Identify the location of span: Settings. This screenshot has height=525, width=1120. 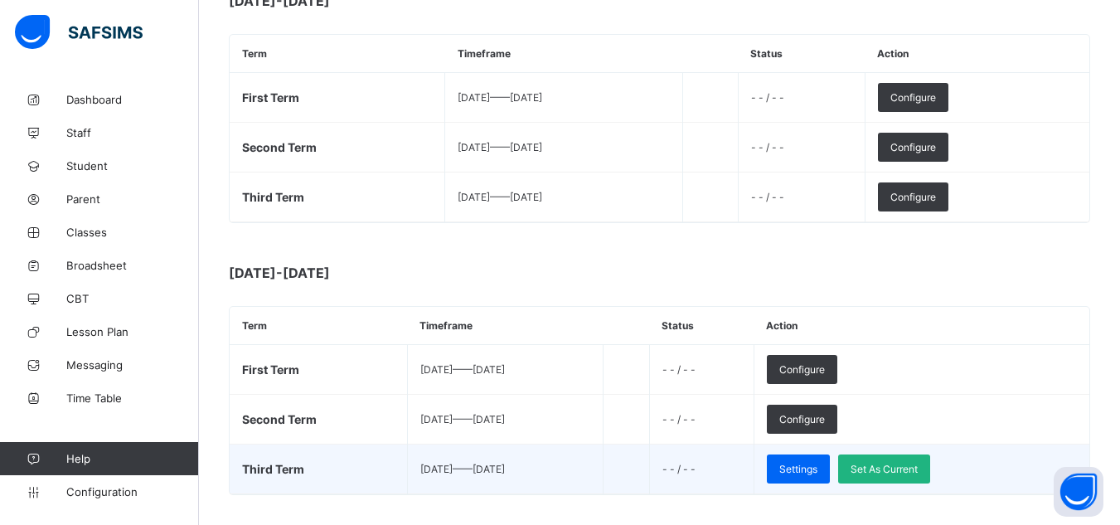
(798, 468).